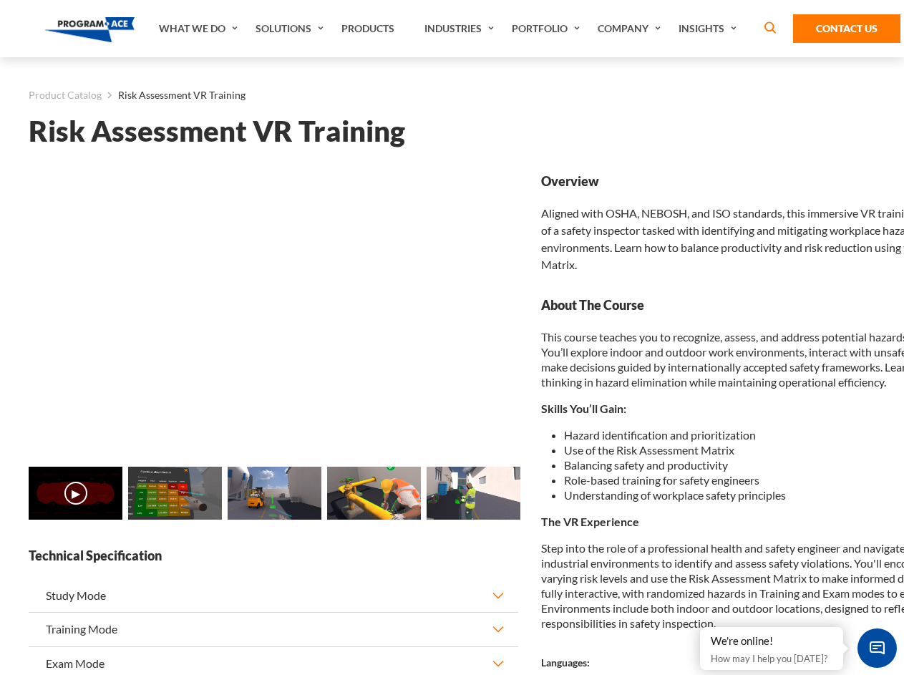  Describe the element at coordinates (65, 95) in the screenshot. I see `a: Product Catalog` at that location.